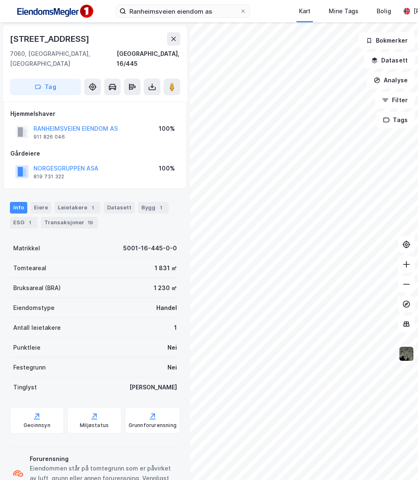  I want to click on div: Bolig, so click(384, 11).